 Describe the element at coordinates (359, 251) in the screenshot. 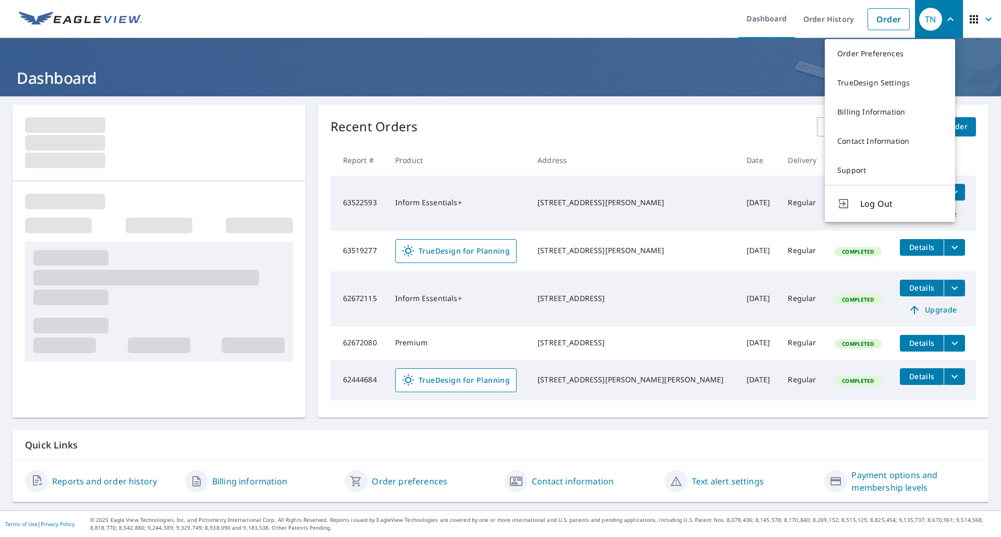

I see `td: 63519277` at that location.